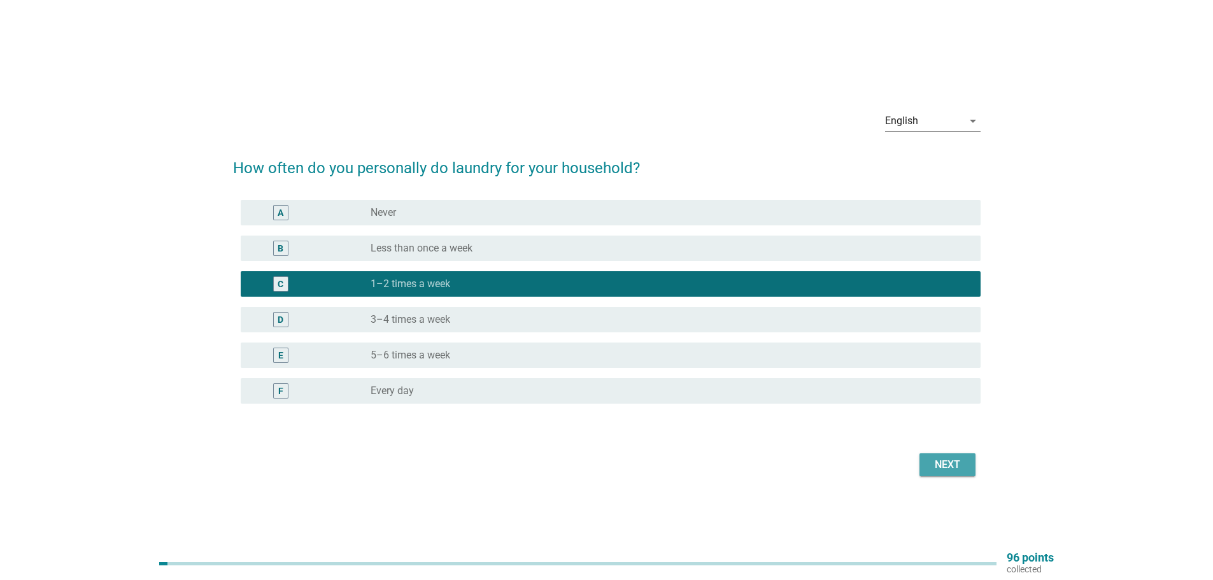 This screenshot has height=580, width=1213. I want to click on div: D, so click(280, 319).